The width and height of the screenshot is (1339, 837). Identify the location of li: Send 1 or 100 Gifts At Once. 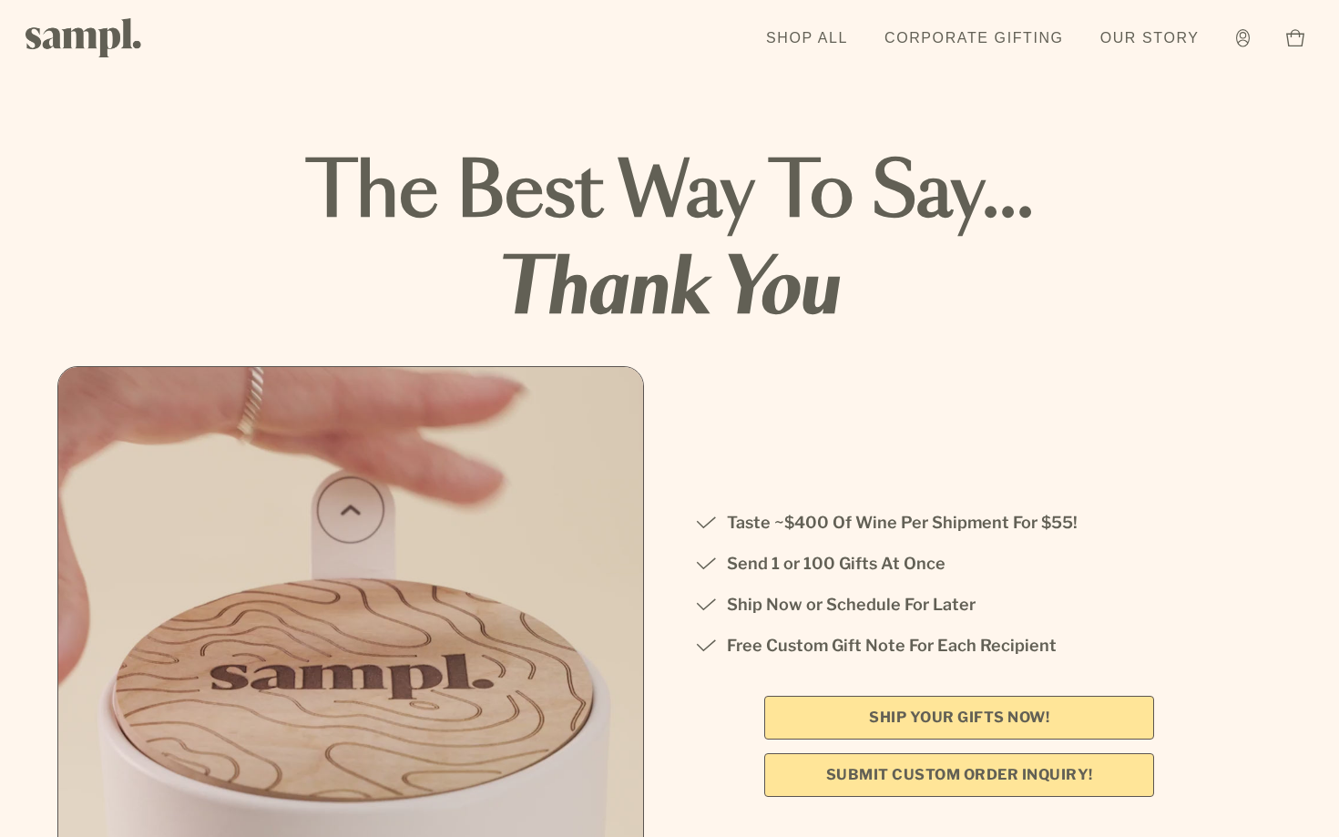
(959, 564).